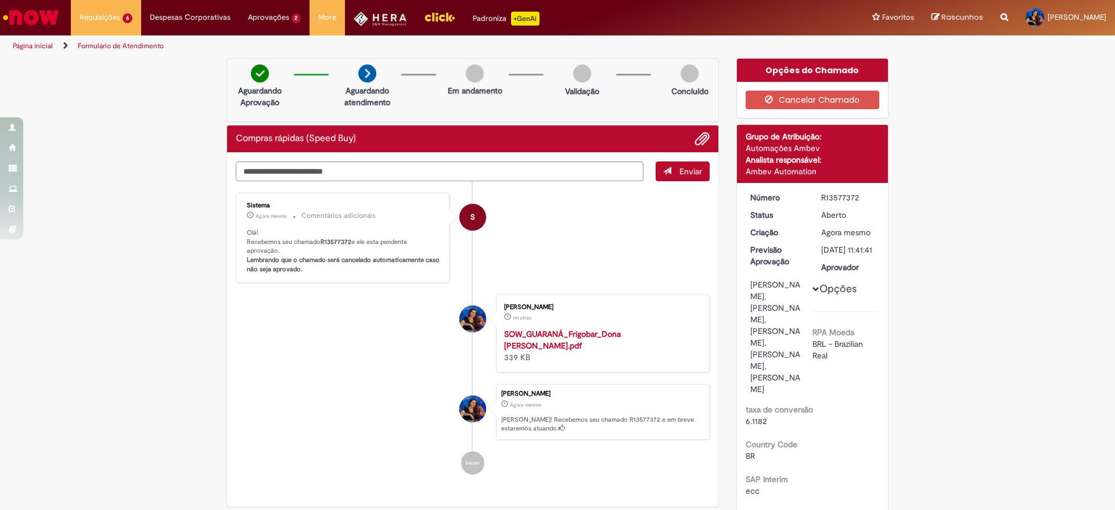 The height and width of the screenshot is (510, 1115). What do you see at coordinates (522, 318) in the screenshot?
I see `span: 1m atrás` at bounding box center [522, 318].